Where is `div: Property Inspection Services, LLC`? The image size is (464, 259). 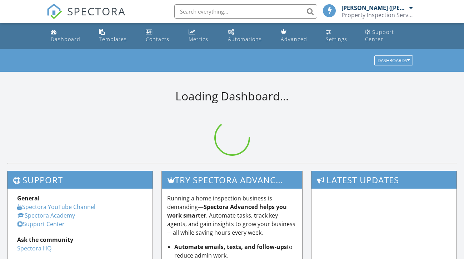 div: Property Inspection Services, LLC is located at coordinates (377, 15).